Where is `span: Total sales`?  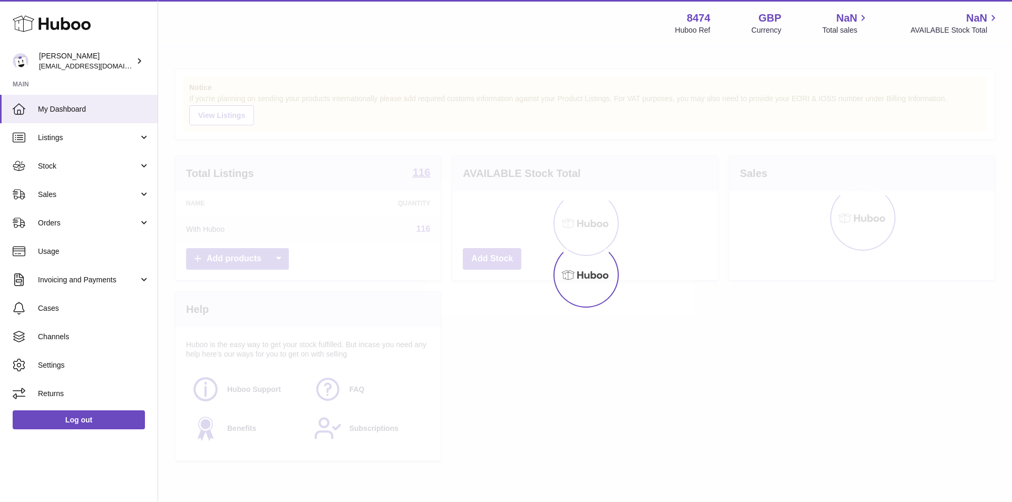 span: Total sales is located at coordinates (845, 30).